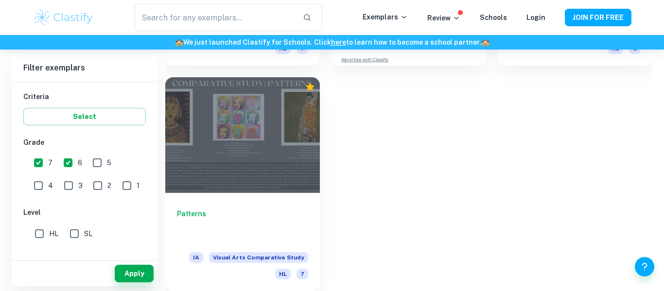 The height and width of the screenshot is (291, 664). Describe the element at coordinates (385, 17) in the screenshot. I see `p: Exemplars` at that location.